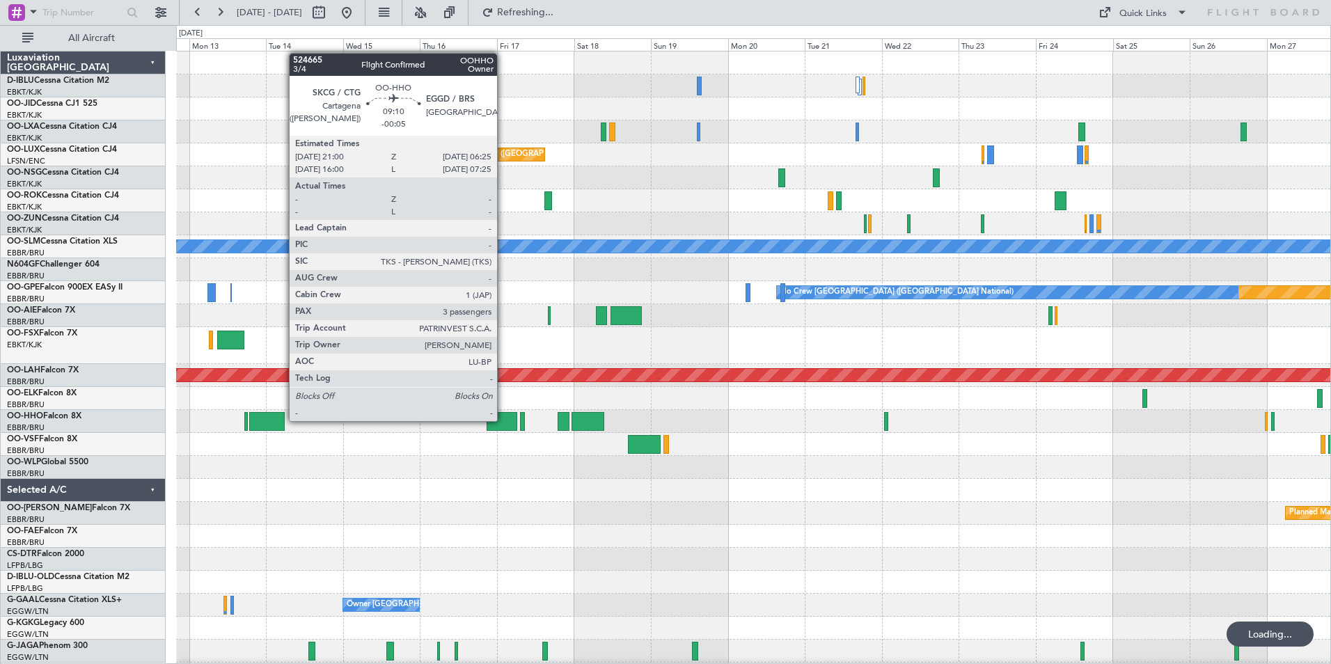 The image size is (1331, 664). I want to click on div: Fri 24, so click(1074, 45).